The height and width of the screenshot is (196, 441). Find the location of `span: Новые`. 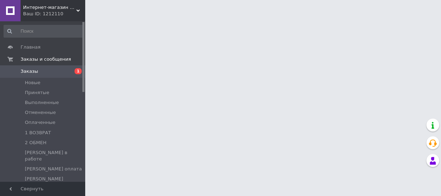

span: Новые is located at coordinates (33, 83).